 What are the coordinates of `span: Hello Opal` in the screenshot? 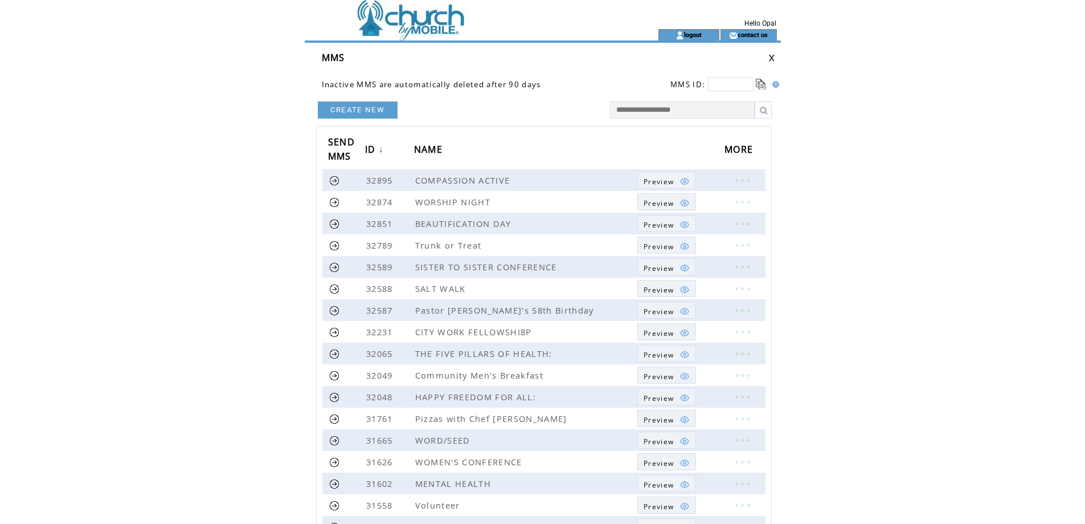 It's located at (761, 23).